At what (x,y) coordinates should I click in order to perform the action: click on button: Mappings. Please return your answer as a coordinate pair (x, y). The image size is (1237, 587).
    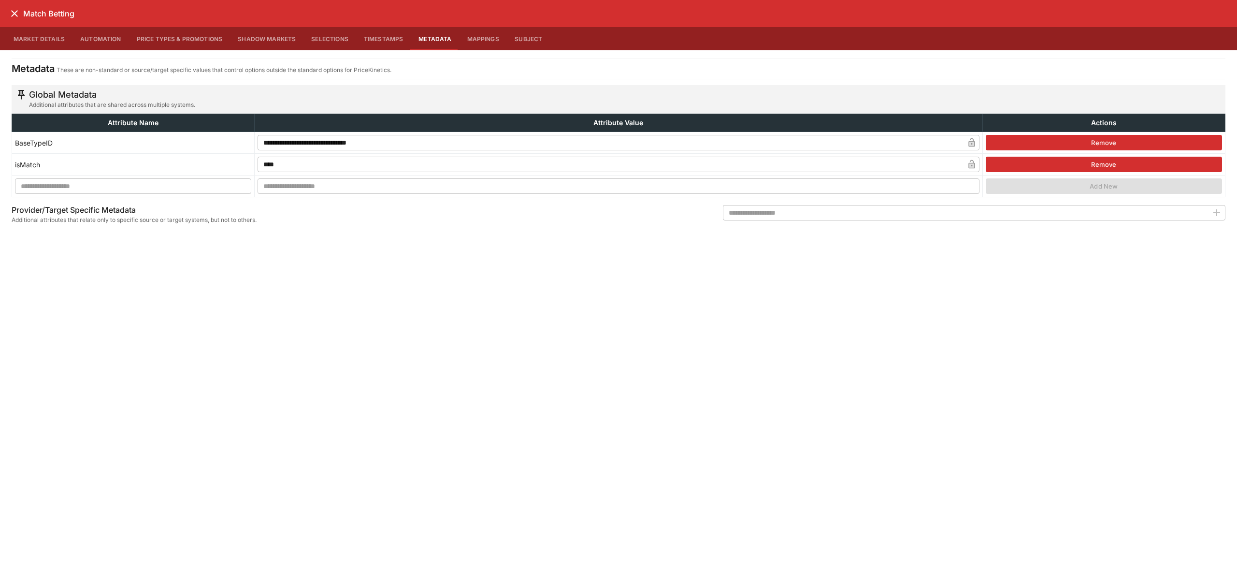
    Looking at the image, I should click on (483, 39).